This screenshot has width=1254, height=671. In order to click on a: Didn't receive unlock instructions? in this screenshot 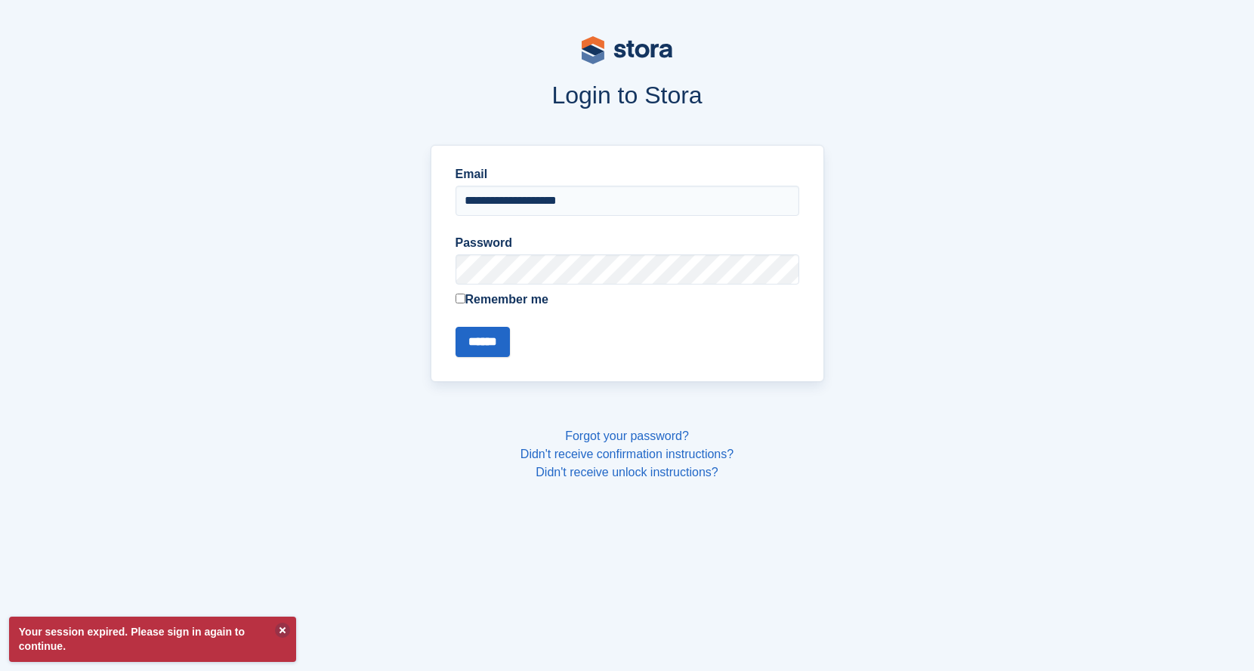, I will do `click(626, 472)`.